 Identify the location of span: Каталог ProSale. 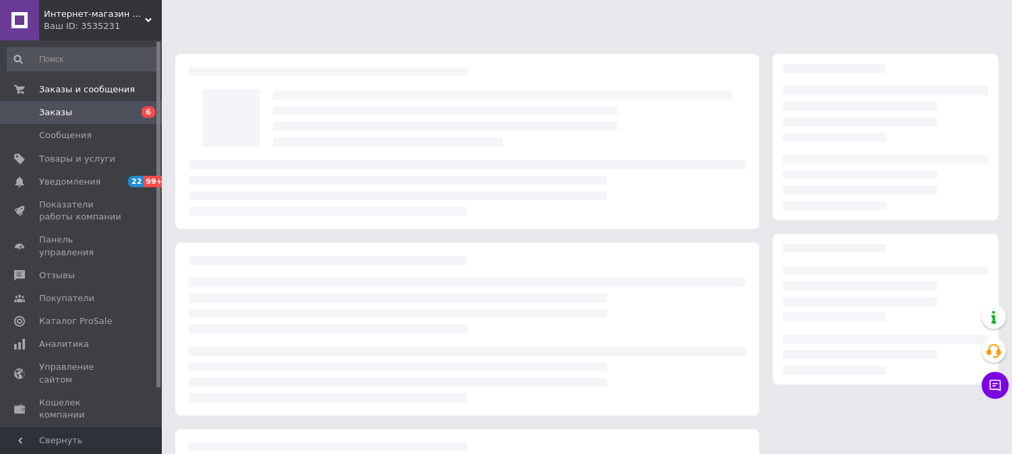
(75, 321).